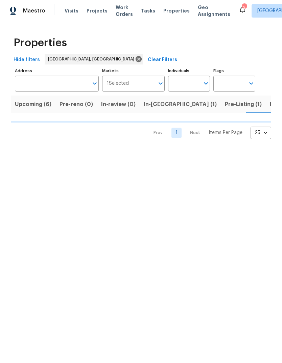 This screenshot has height=363, width=282. What do you see at coordinates (162, 60) in the screenshot?
I see `button: Clear Filters` at bounding box center [162, 60].